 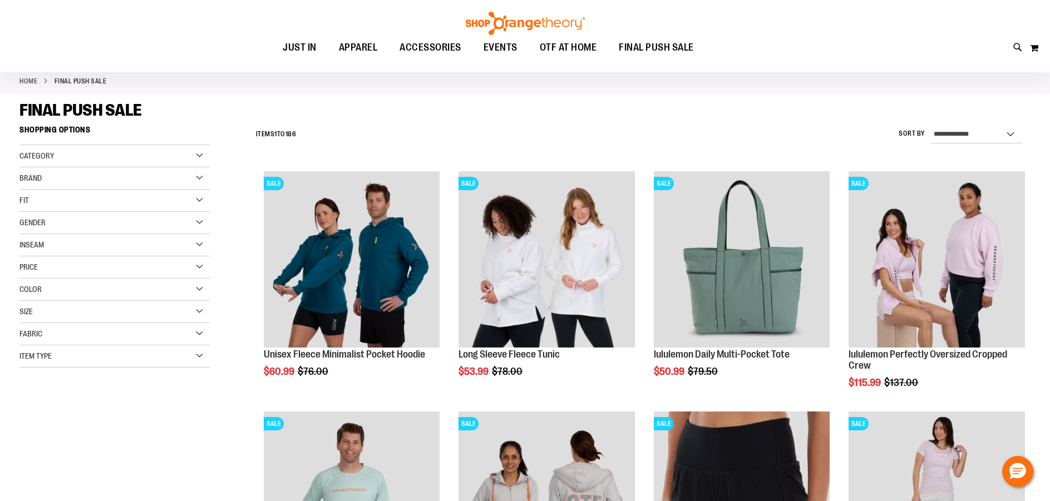 What do you see at coordinates (568, 48) in the screenshot?
I see `a: OTF AT HOME` at bounding box center [568, 48].